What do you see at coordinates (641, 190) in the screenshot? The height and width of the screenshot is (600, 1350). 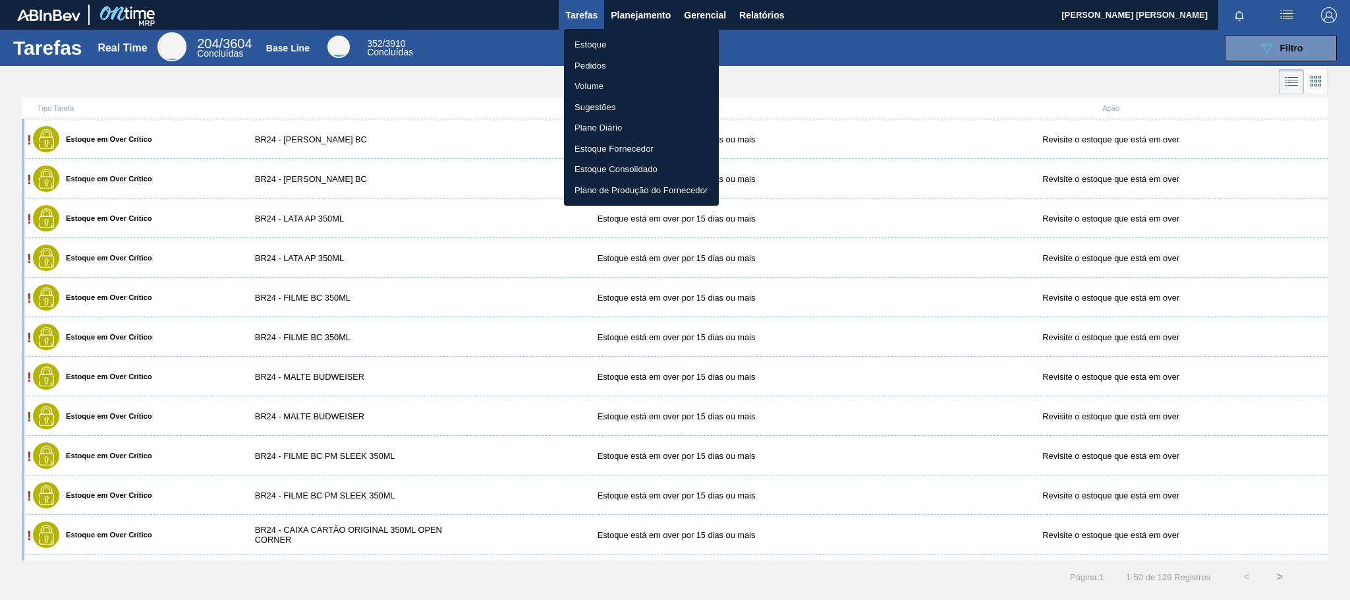 I see `li: Plano de Produção do Fornecedor` at bounding box center [641, 190].